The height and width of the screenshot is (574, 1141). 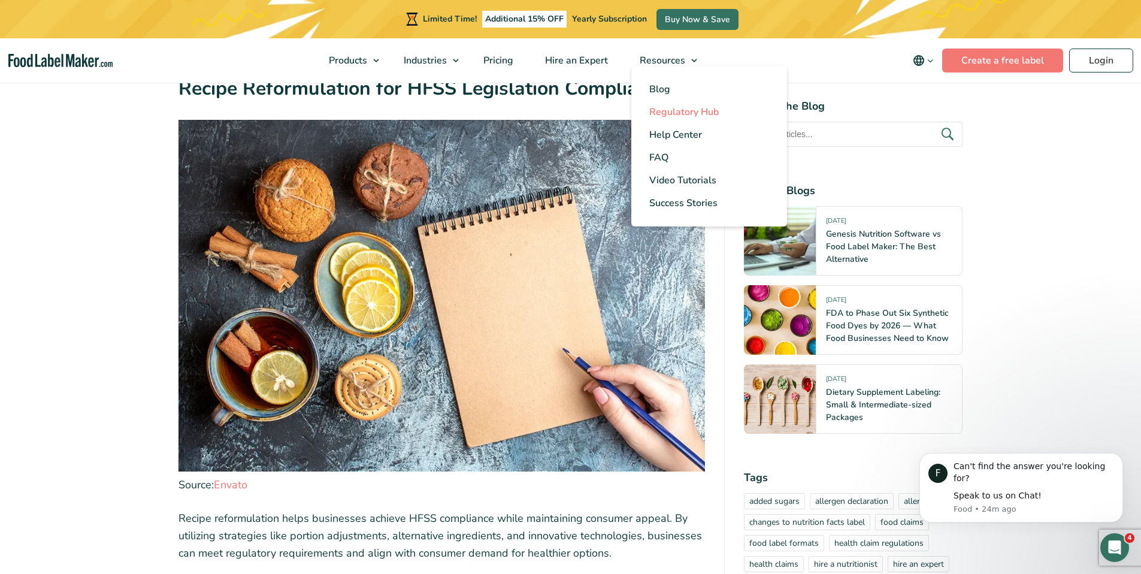 What do you see at coordinates (879, 543) in the screenshot?
I see `a: health claim regulations` at bounding box center [879, 543].